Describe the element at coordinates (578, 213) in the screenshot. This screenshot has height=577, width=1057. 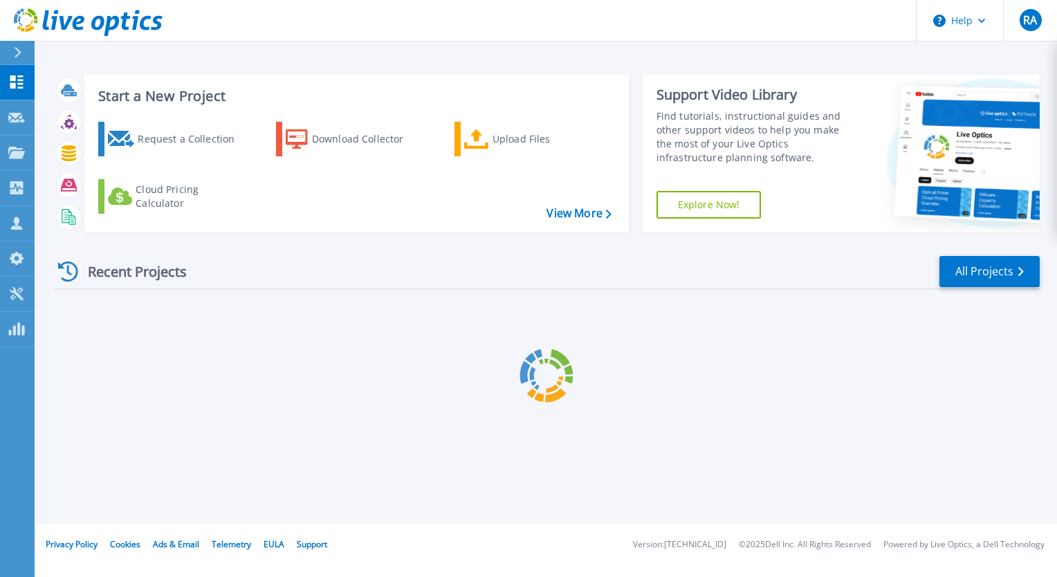
I see `a: View More` at that location.